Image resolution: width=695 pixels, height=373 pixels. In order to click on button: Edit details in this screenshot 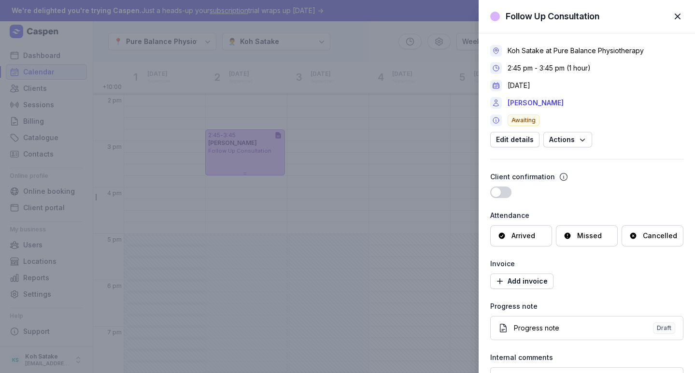, I will do `click(515, 140)`.